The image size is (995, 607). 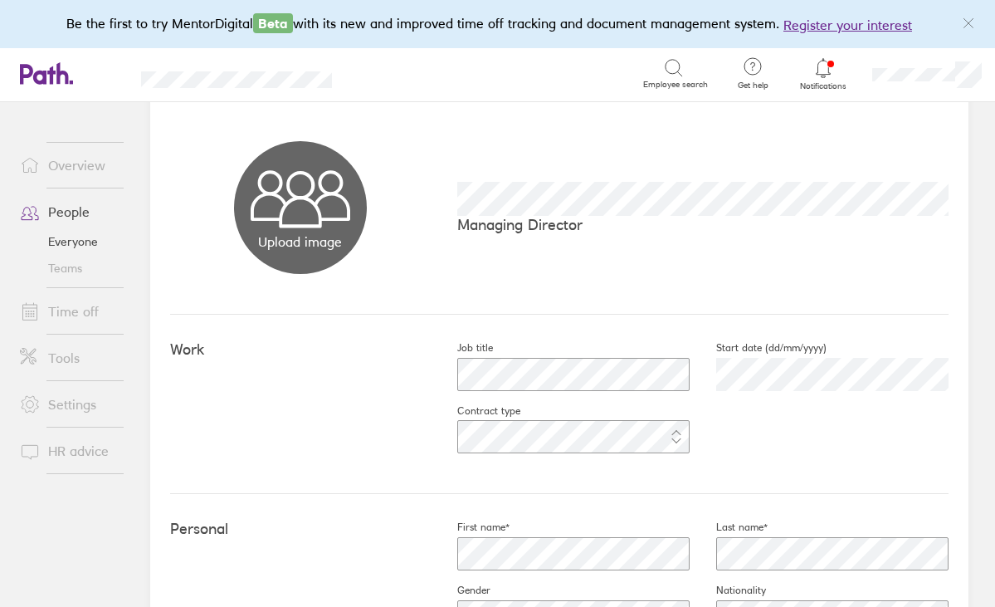 I want to click on label: Job title, so click(x=461, y=348).